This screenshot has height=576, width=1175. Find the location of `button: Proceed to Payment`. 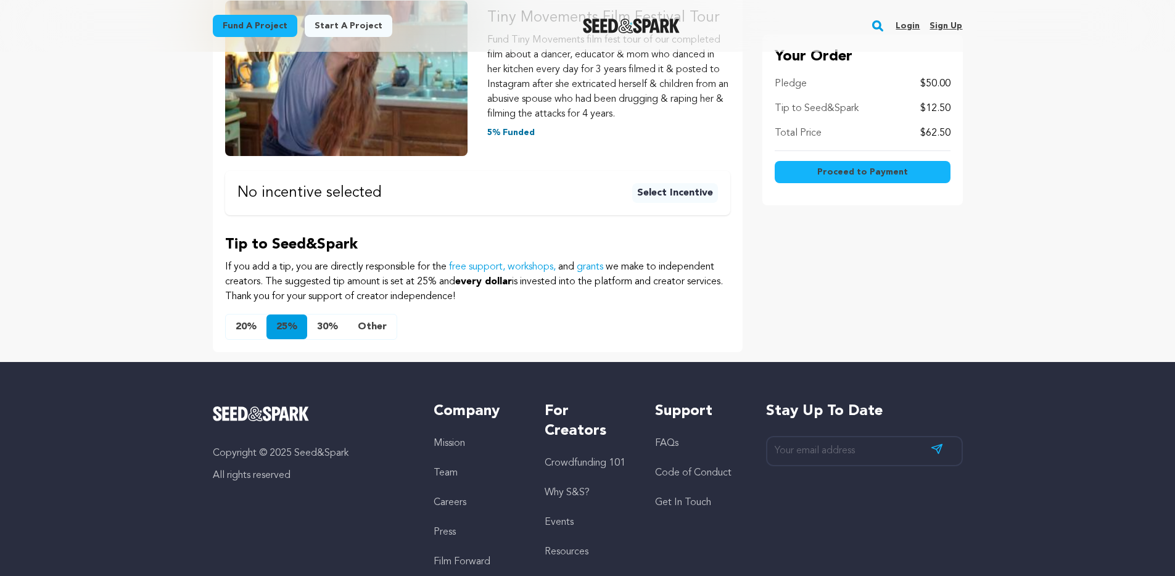

button: Proceed to Payment is located at coordinates (862, 172).